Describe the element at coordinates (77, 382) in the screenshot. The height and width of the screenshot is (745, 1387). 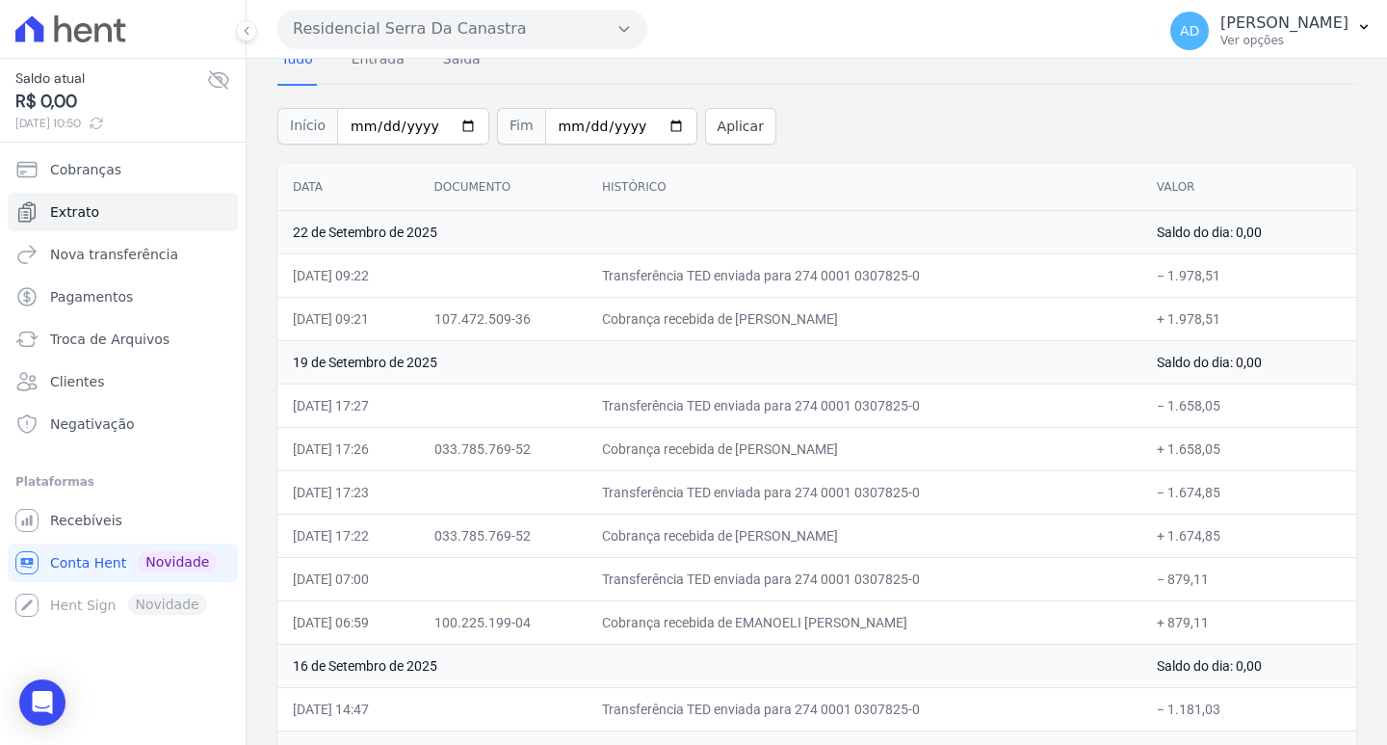
I see `span: Clientes` at that location.